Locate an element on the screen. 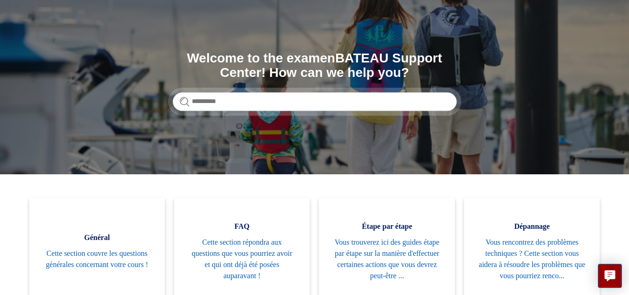 The width and height of the screenshot is (629, 295). span: Général is located at coordinates (97, 237).